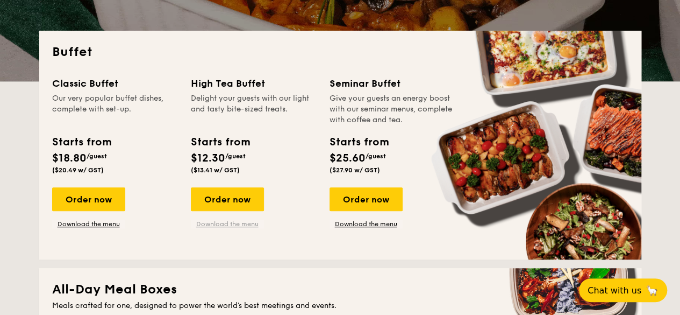 This screenshot has width=680, height=315. I want to click on span: ($13.41 w/ GST), so click(215, 170).